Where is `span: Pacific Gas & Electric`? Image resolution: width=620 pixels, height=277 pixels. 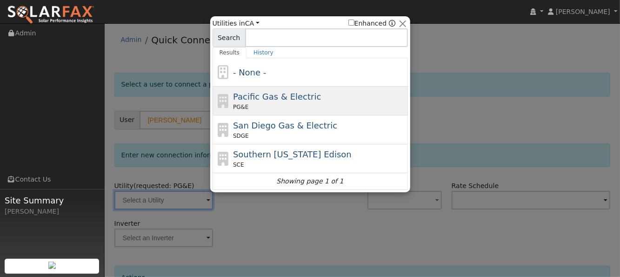 span: Pacific Gas & Electric is located at coordinates (277, 96).